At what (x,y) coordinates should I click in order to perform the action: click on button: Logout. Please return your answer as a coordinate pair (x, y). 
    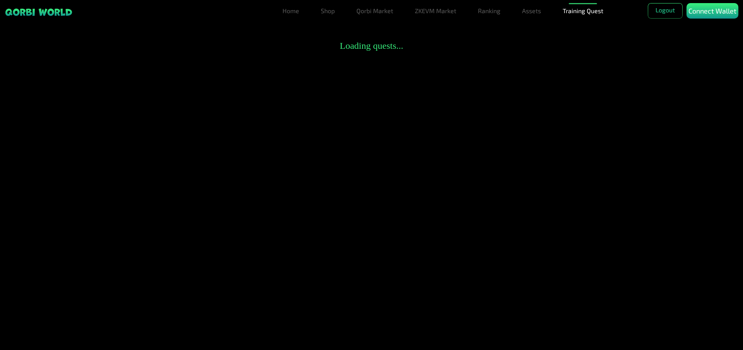
    Looking at the image, I should click on (665, 11).